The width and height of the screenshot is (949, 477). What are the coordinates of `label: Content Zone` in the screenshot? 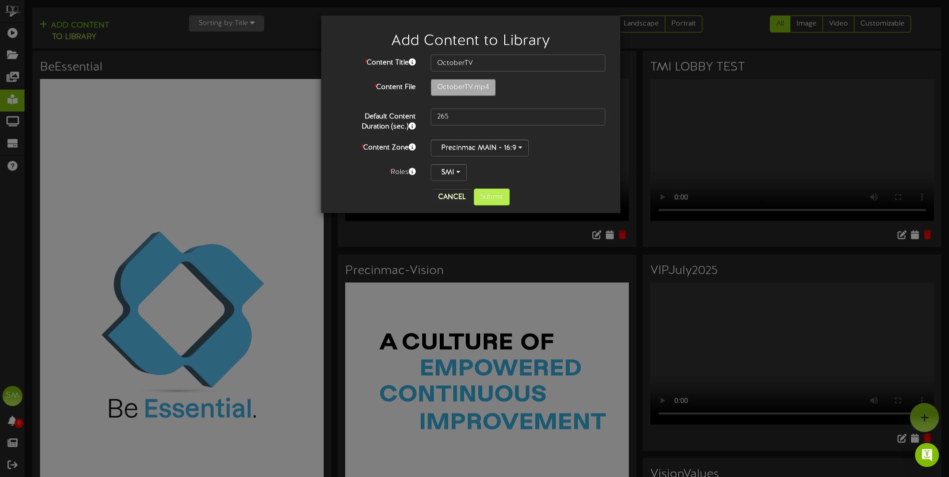 It's located at (376, 146).